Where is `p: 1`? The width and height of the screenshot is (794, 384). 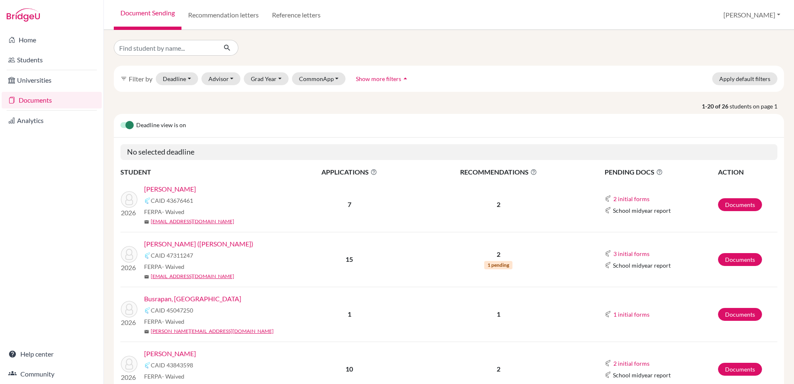
p: 1 is located at coordinates (498, 314).